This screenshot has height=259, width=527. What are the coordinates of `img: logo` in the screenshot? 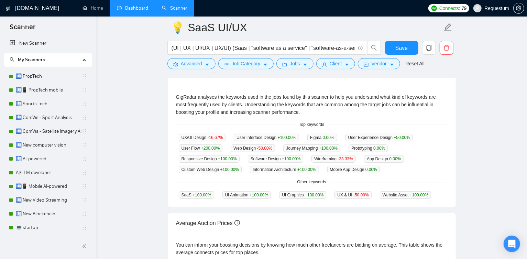 It's located at (8, 9).